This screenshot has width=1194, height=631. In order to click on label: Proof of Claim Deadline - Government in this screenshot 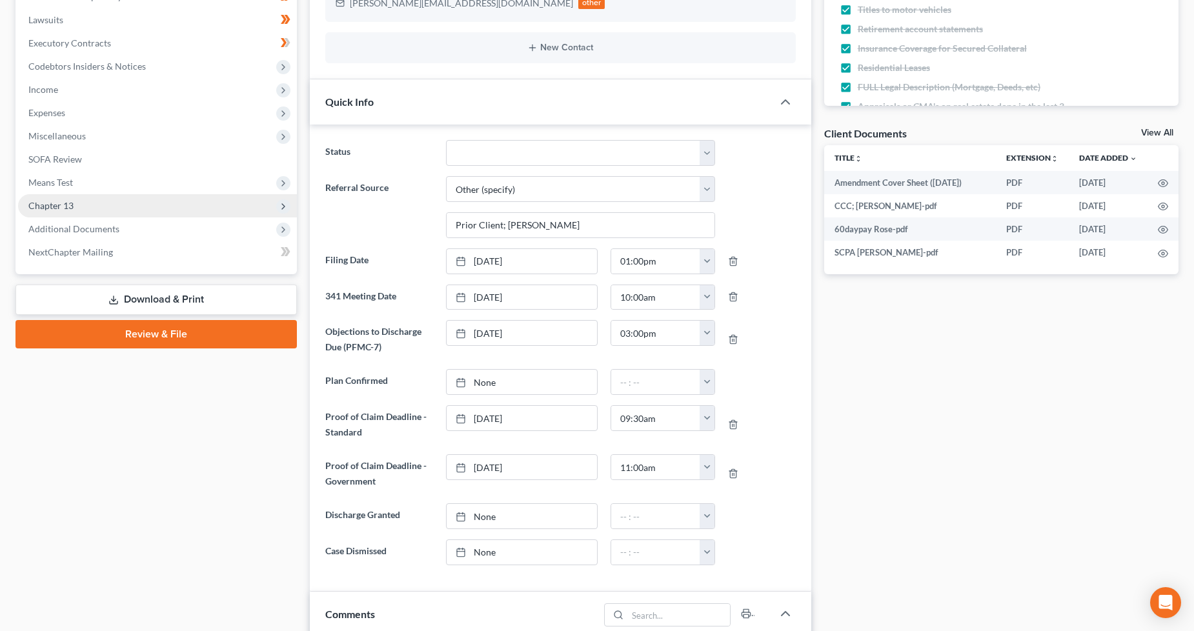, I will do `click(379, 474)`.